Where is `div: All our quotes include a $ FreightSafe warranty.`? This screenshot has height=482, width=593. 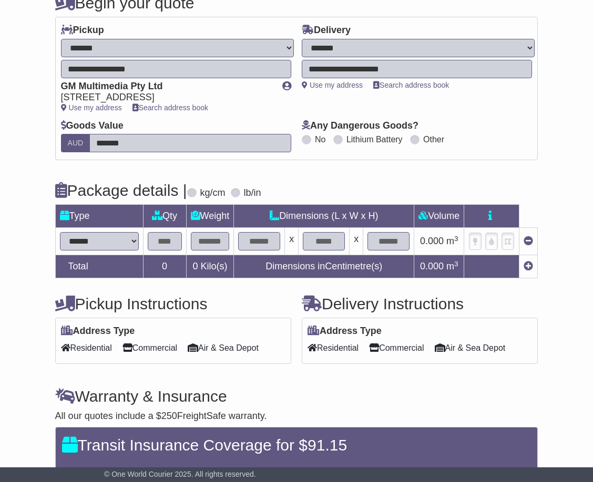
div: All our quotes include a $ FreightSafe warranty. is located at coordinates (296, 417).